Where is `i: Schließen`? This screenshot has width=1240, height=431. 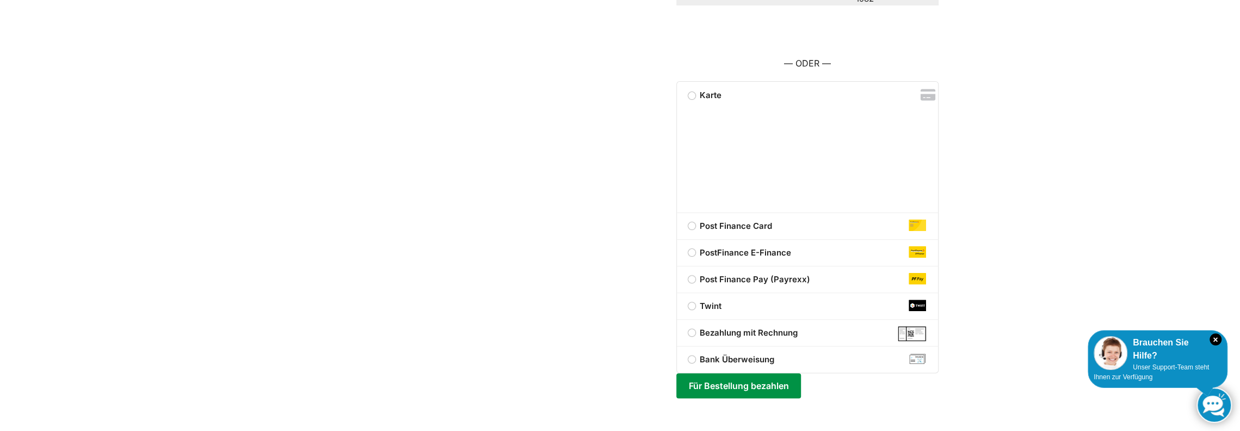
i: Schließen is located at coordinates (1216, 339).